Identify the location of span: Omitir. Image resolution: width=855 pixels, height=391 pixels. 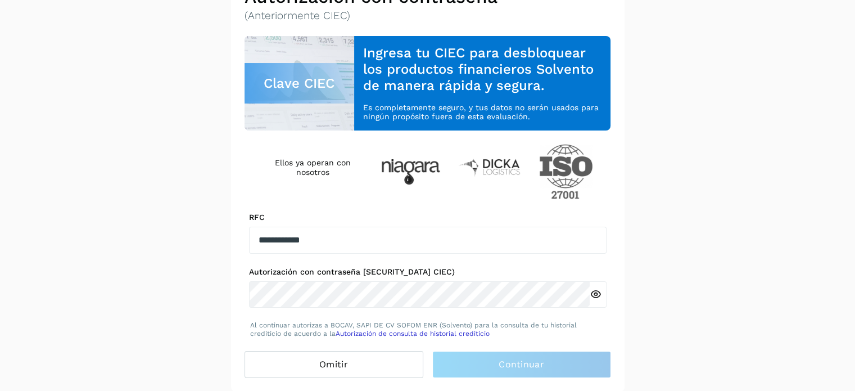
(333, 364).